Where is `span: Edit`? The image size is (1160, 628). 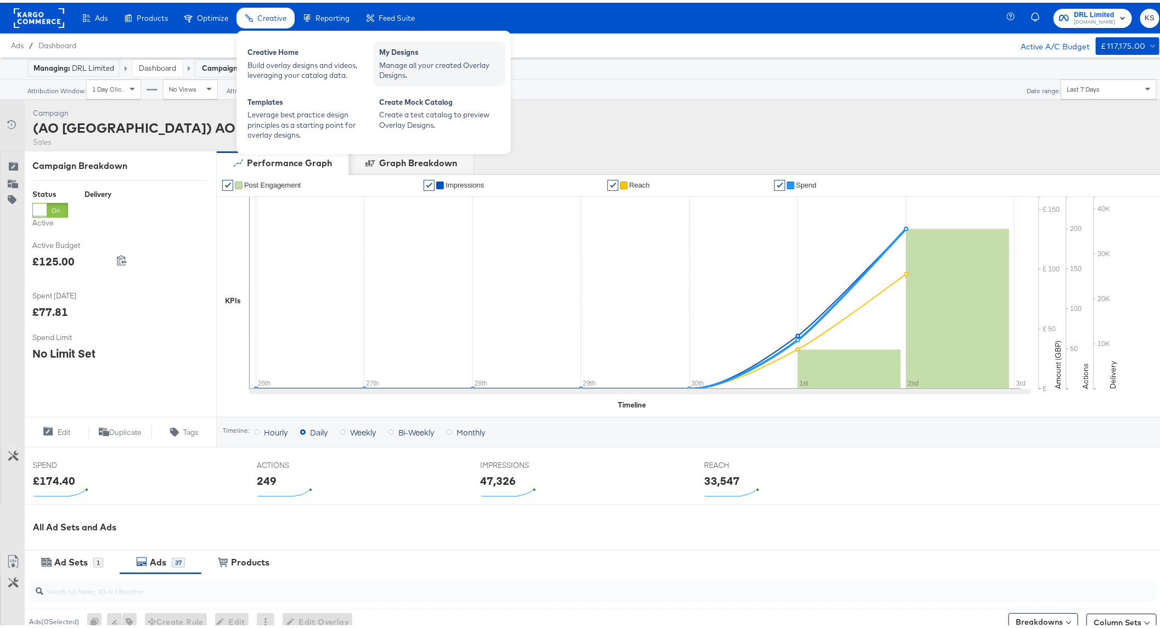
span: Edit is located at coordinates (64, 430).